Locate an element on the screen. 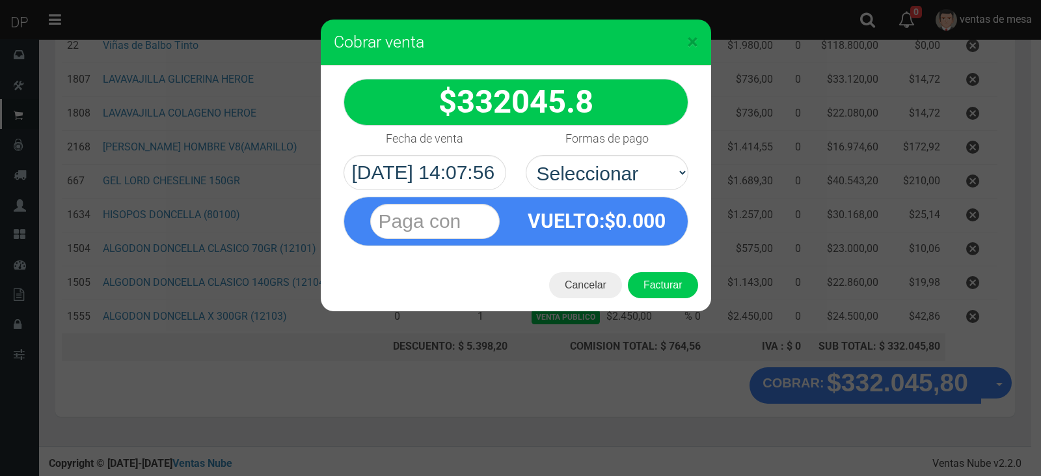  span: 332045.8 is located at coordinates (525, 102).